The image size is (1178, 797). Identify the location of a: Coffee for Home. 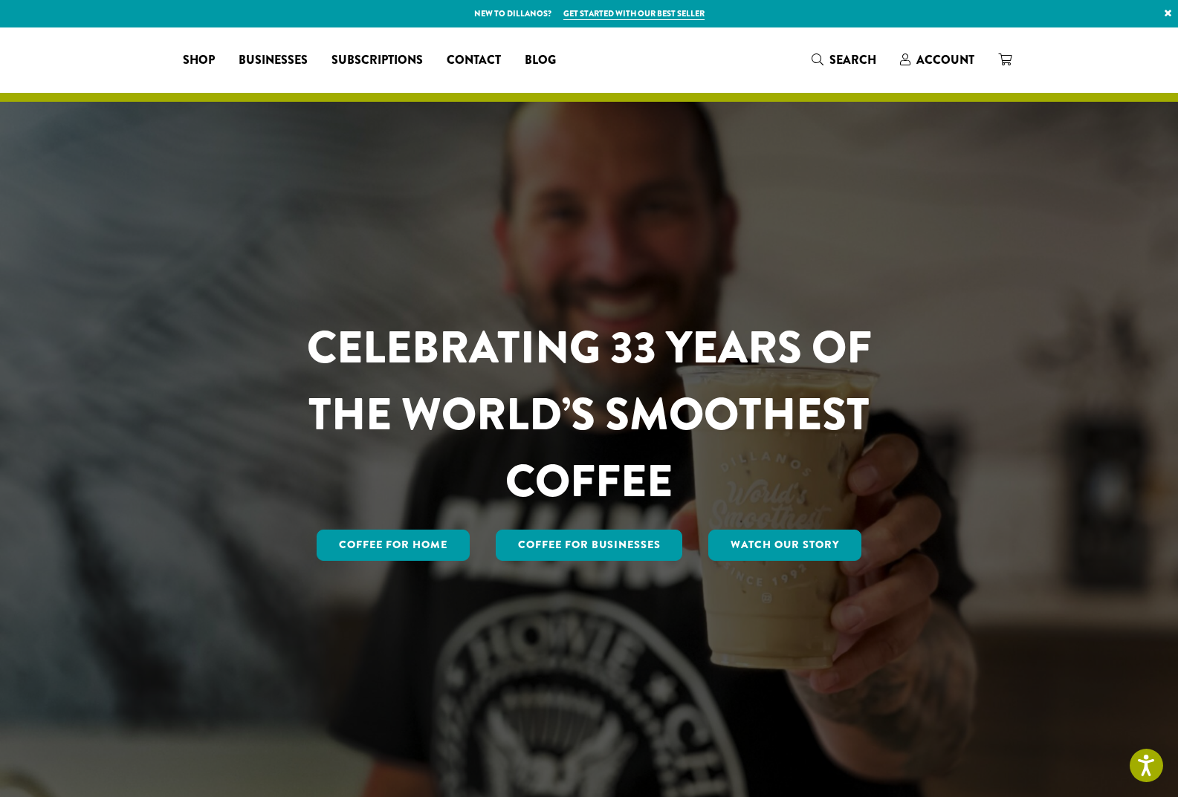
(393, 546).